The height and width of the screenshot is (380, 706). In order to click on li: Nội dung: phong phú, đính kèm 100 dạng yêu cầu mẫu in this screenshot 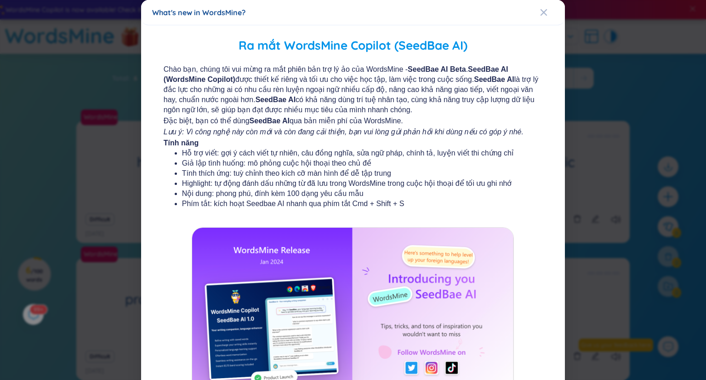, I will do `click(353, 194)`.